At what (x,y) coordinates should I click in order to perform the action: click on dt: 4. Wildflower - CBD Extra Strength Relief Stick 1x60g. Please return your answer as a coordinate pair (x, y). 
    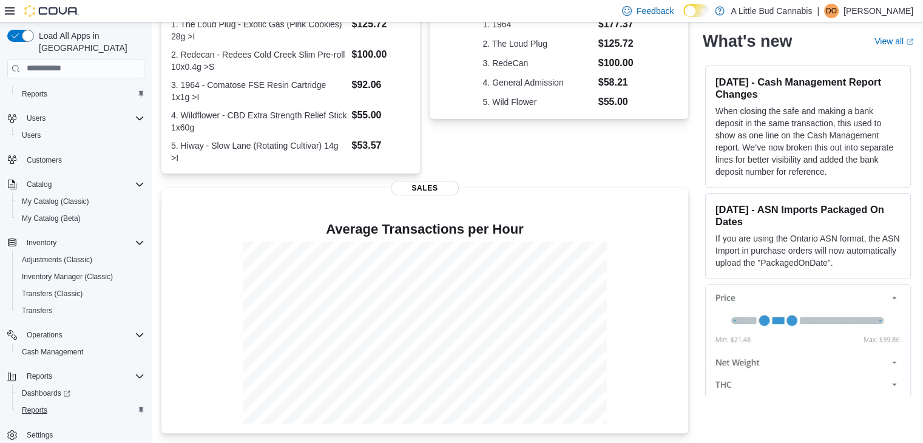
    Looking at the image, I should click on (258, 121).